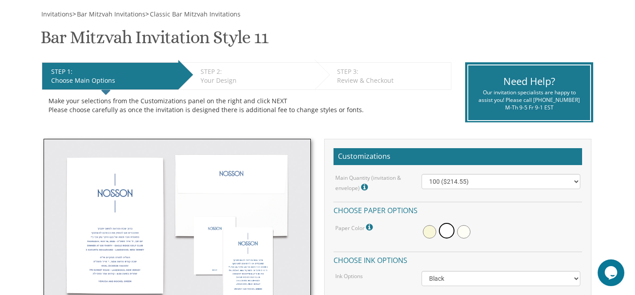 The width and height of the screenshot is (635, 295). What do you see at coordinates (372, 183) in the screenshot?
I see `label: Main Quantity (invitation & envelope)` at bounding box center [372, 183].